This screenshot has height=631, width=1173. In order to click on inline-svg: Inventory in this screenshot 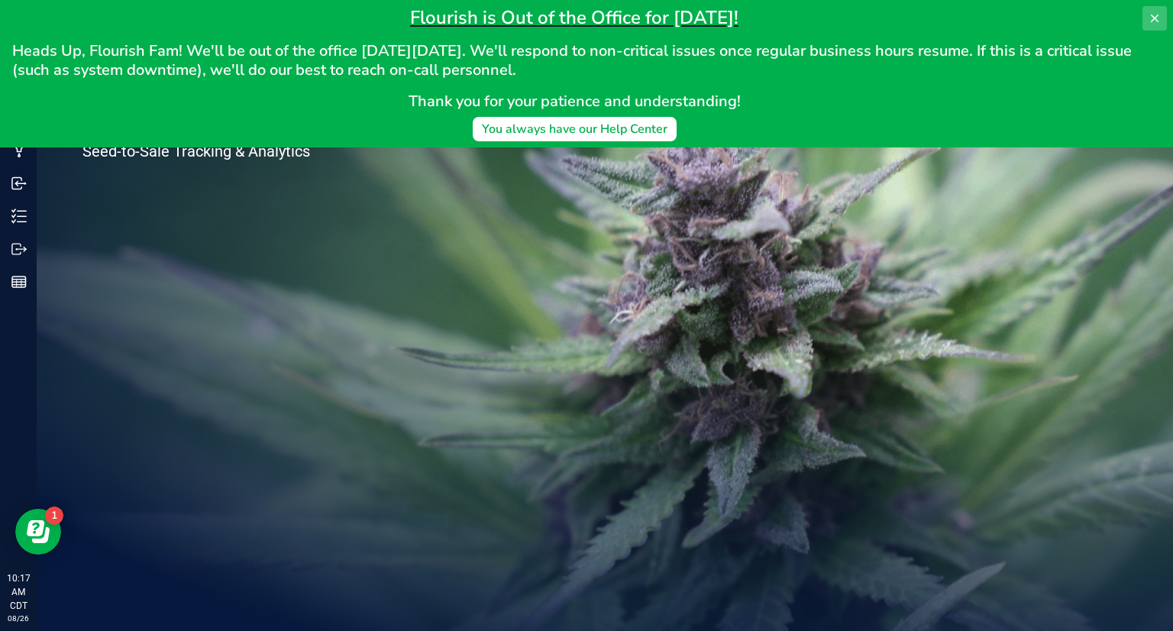, I will do `click(19, 216)`.